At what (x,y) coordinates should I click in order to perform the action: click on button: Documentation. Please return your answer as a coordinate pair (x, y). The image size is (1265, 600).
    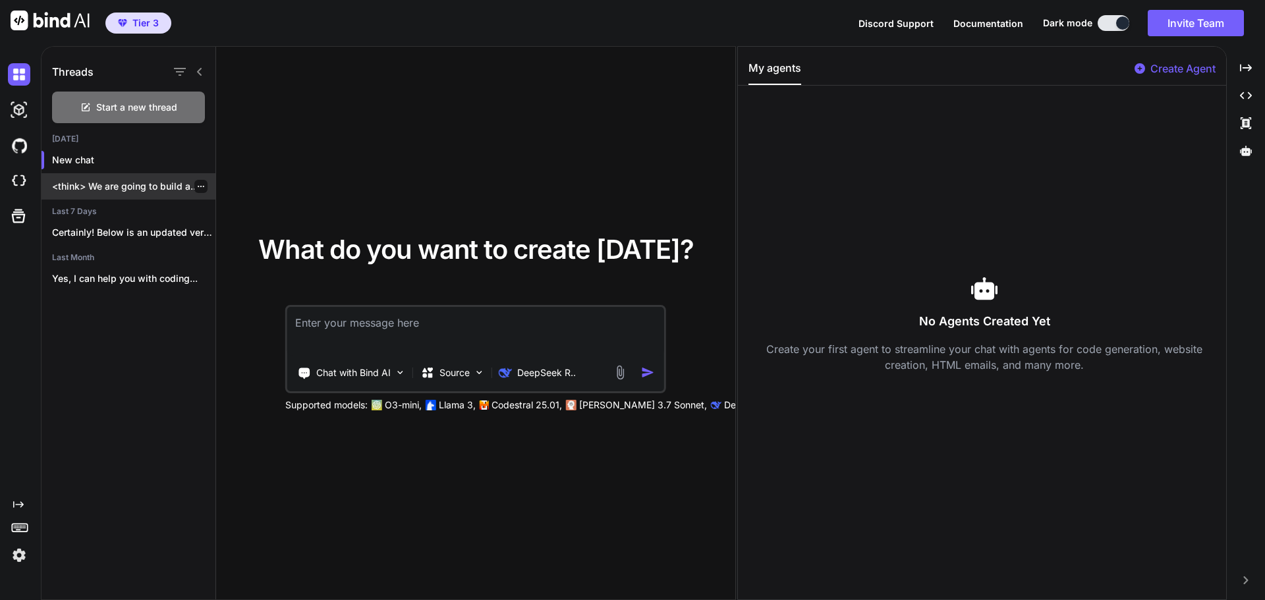
    Looking at the image, I should click on (988, 23).